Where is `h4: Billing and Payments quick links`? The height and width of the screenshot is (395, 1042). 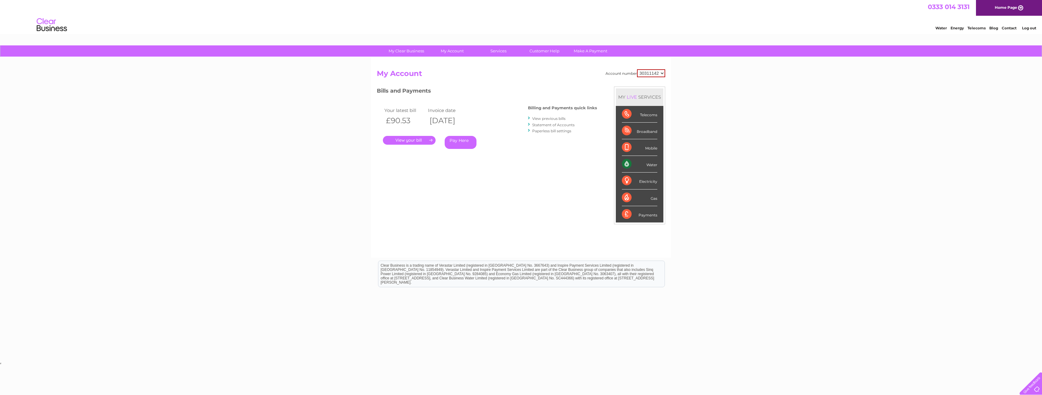 h4: Billing and Payments quick links is located at coordinates (563, 108).